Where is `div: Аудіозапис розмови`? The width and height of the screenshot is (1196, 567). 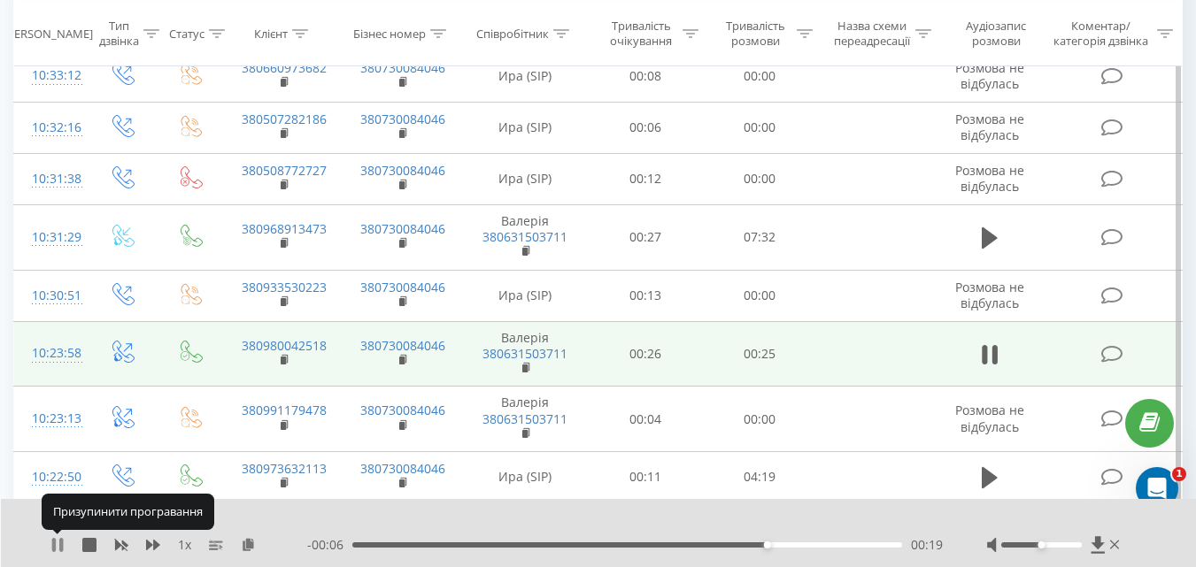
div: Аудіозапис розмови is located at coordinates (996, 34).